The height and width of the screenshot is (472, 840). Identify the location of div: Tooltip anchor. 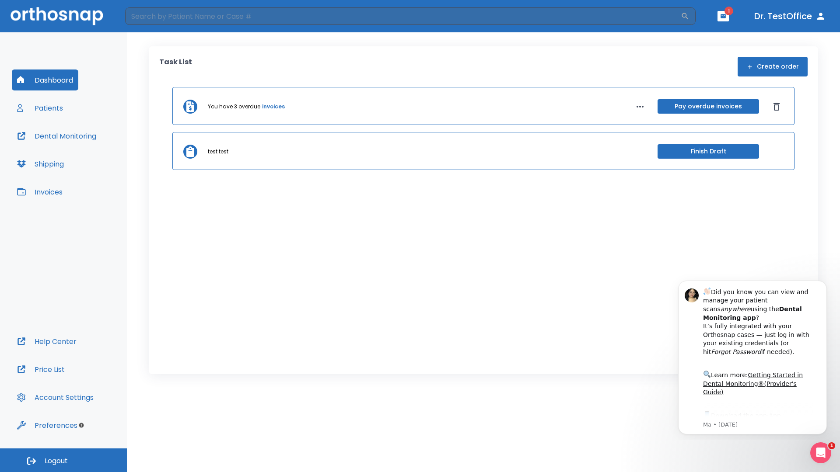
(81, 425).